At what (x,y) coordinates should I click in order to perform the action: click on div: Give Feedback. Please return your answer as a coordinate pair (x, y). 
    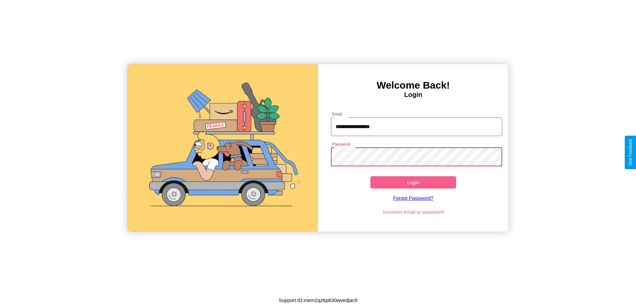
    Looking at the image, I should click on (631, 152).